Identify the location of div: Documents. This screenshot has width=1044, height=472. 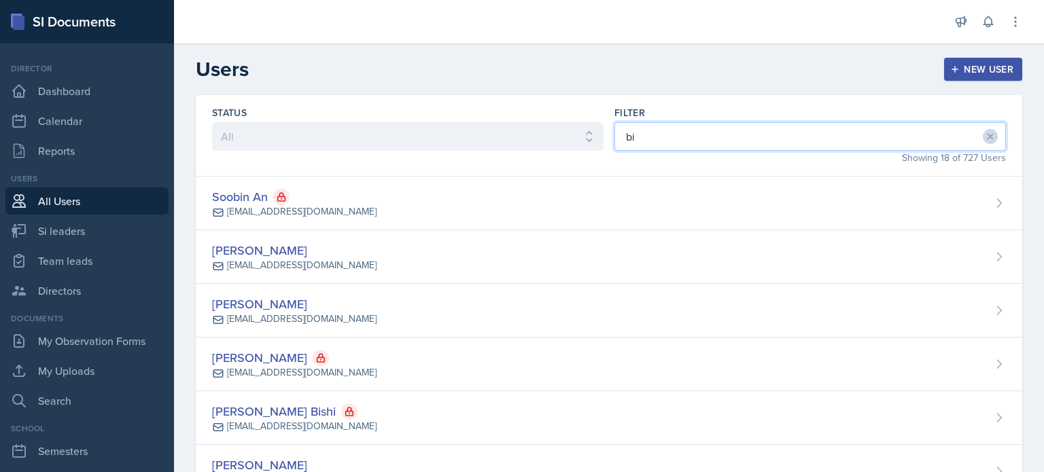
(87, 319).